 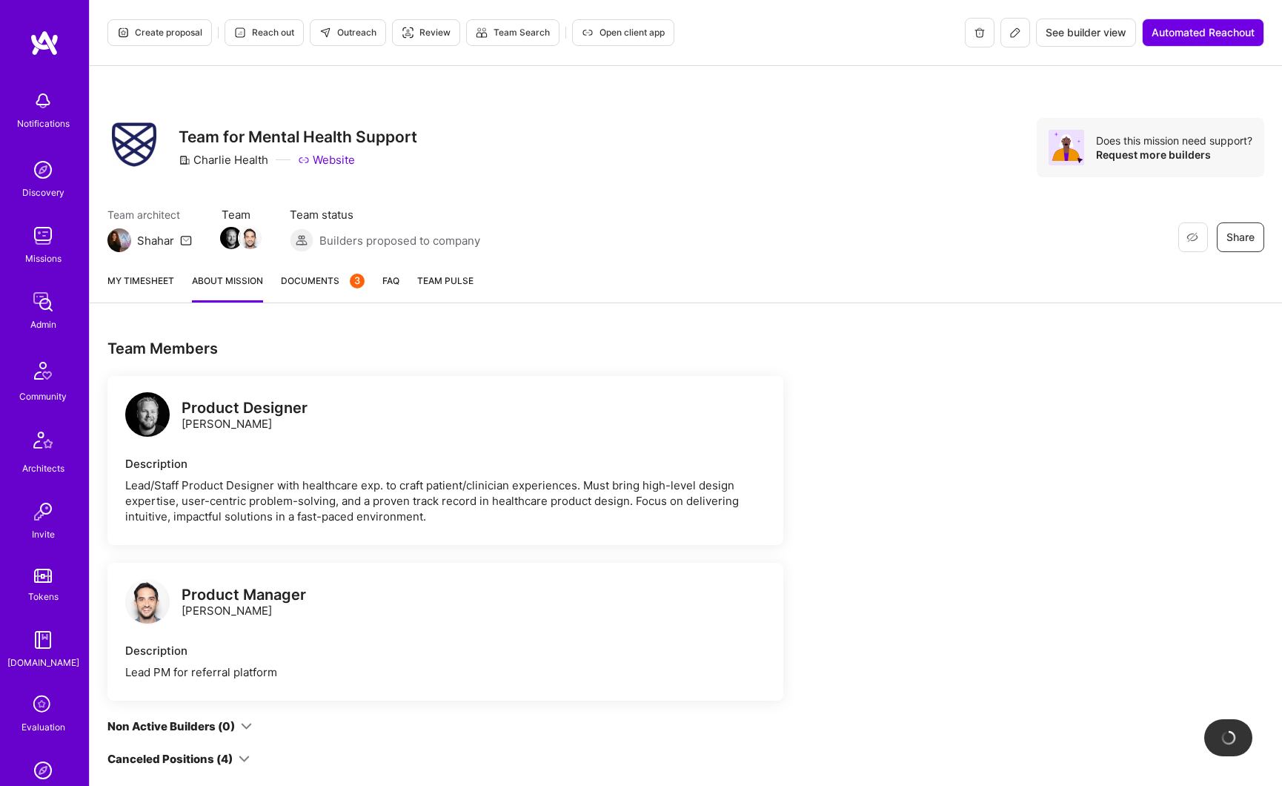 What do you see at coordinates (348, 33) in the screenshot?
I see `button: Outreach` at bounding box center [348, 33].